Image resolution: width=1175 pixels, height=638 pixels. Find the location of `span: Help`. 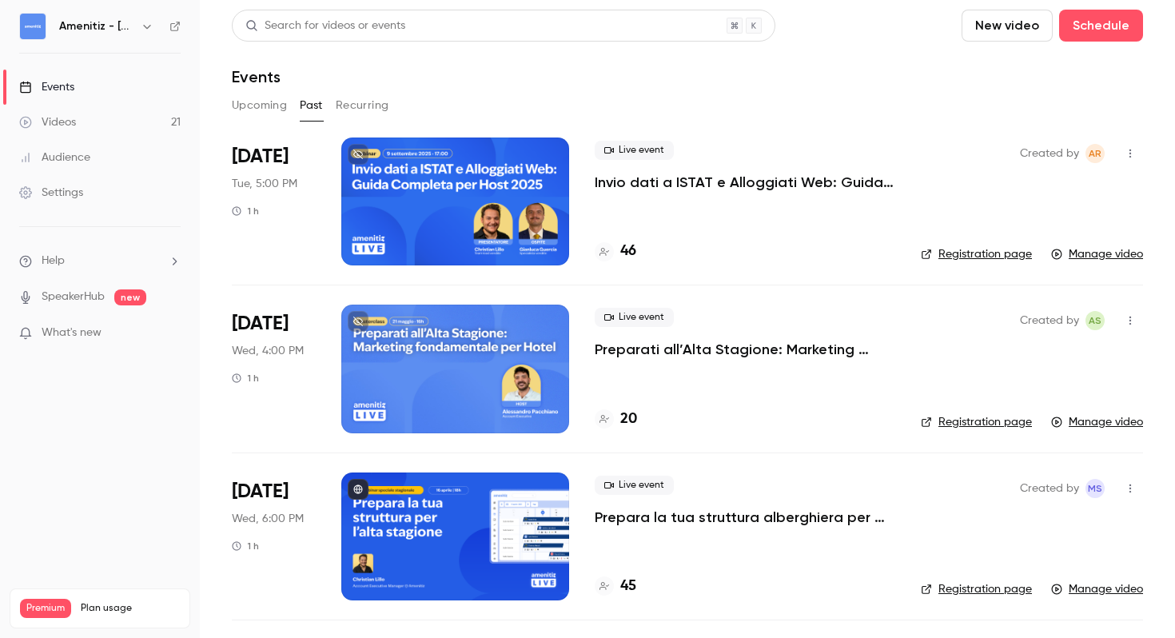

span: Help is located at coordinates (53, 260).